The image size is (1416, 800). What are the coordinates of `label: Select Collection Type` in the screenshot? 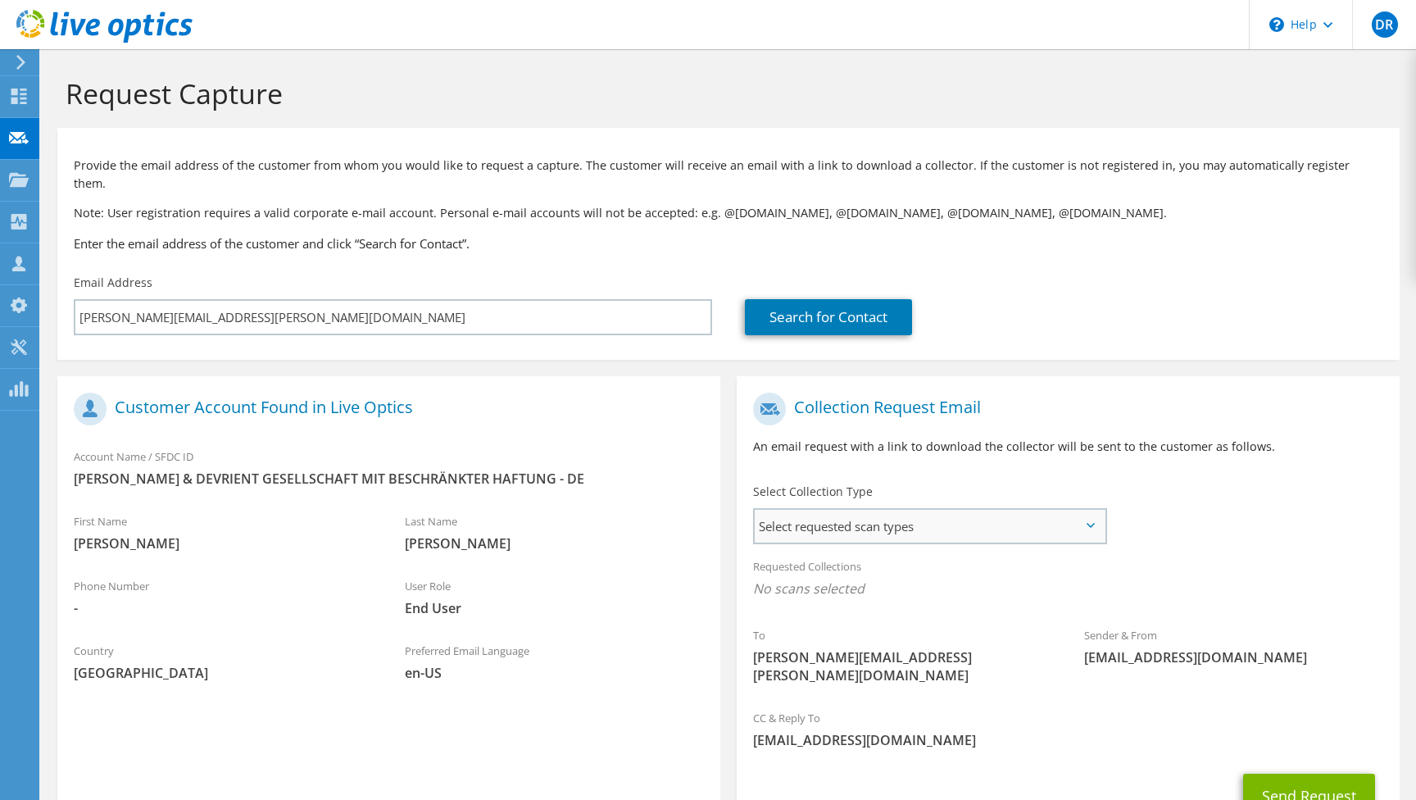 It's located at (813, 492).